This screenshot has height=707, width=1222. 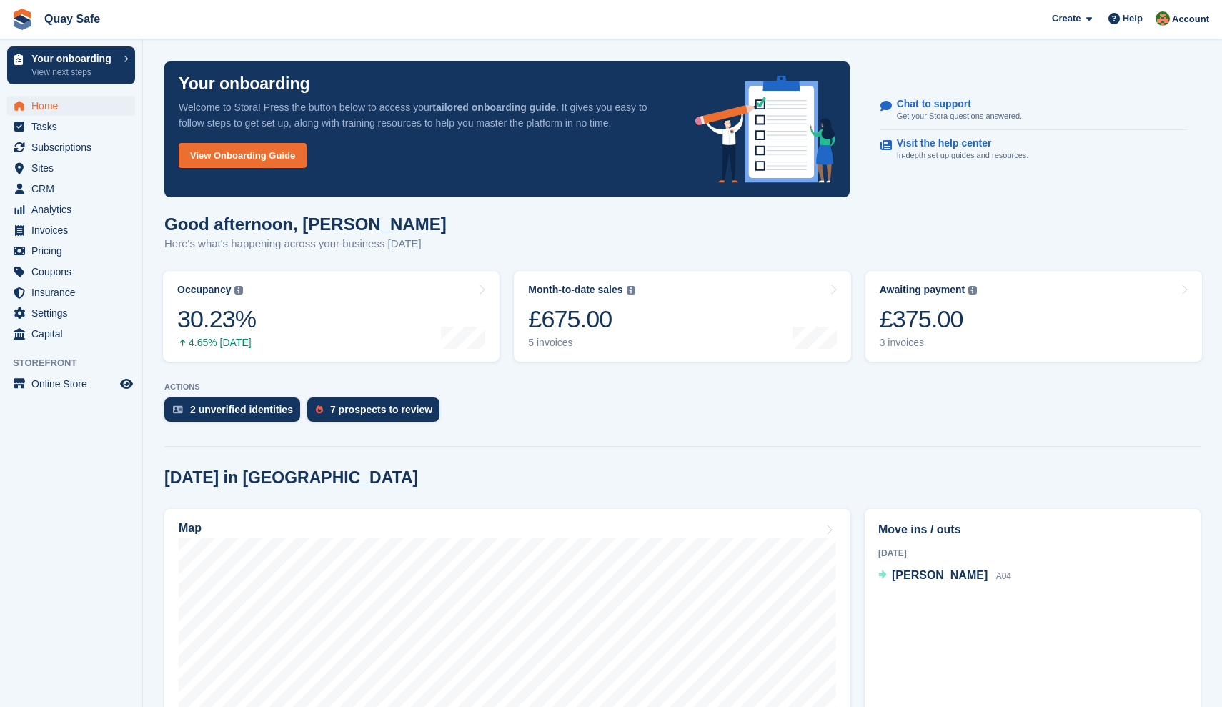 What do you see at coordinates (74, 230) in the screenshot?
I see `span: Invoices` at bounding box center [74, 230].